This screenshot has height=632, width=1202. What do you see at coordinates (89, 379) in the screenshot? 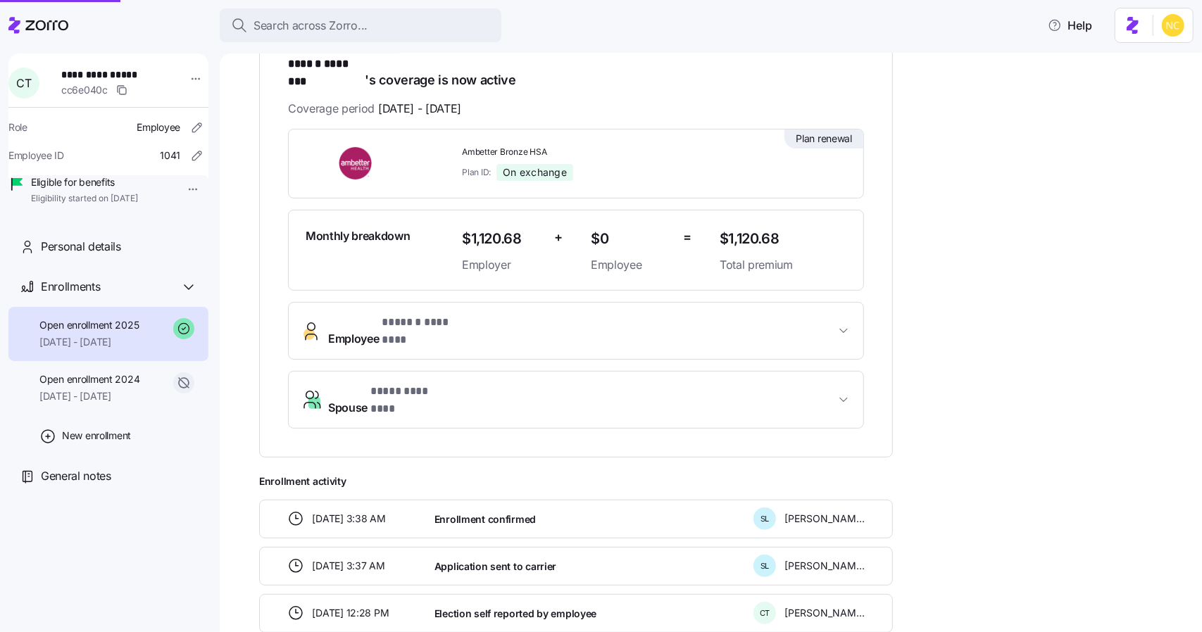
I see `span: Open enrollment 2024` at bounding box center [89, 379].